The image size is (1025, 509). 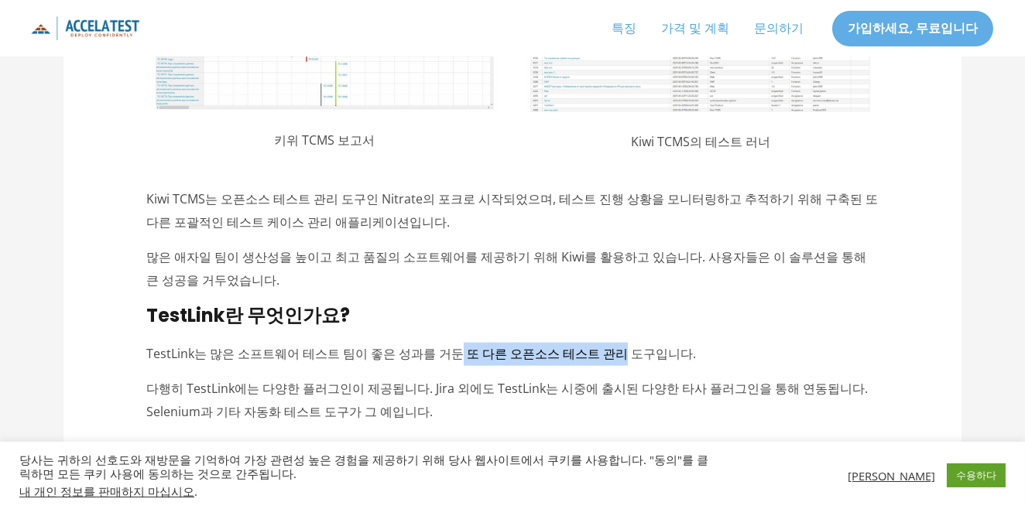 What do you see at coordinates (624, 29) in the screenshot?
I see `a: 특징` at bounding box center [624, 29].